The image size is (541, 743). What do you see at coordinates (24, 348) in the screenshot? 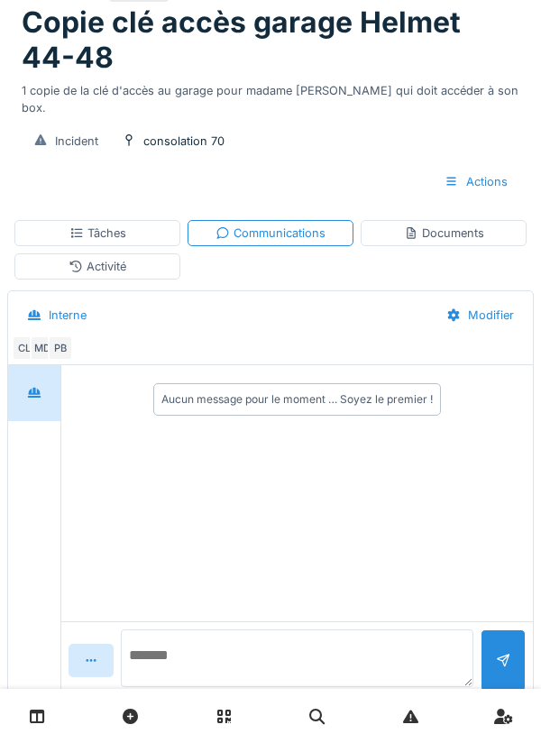
I see `div: CL` at bounding box center [24, 348].